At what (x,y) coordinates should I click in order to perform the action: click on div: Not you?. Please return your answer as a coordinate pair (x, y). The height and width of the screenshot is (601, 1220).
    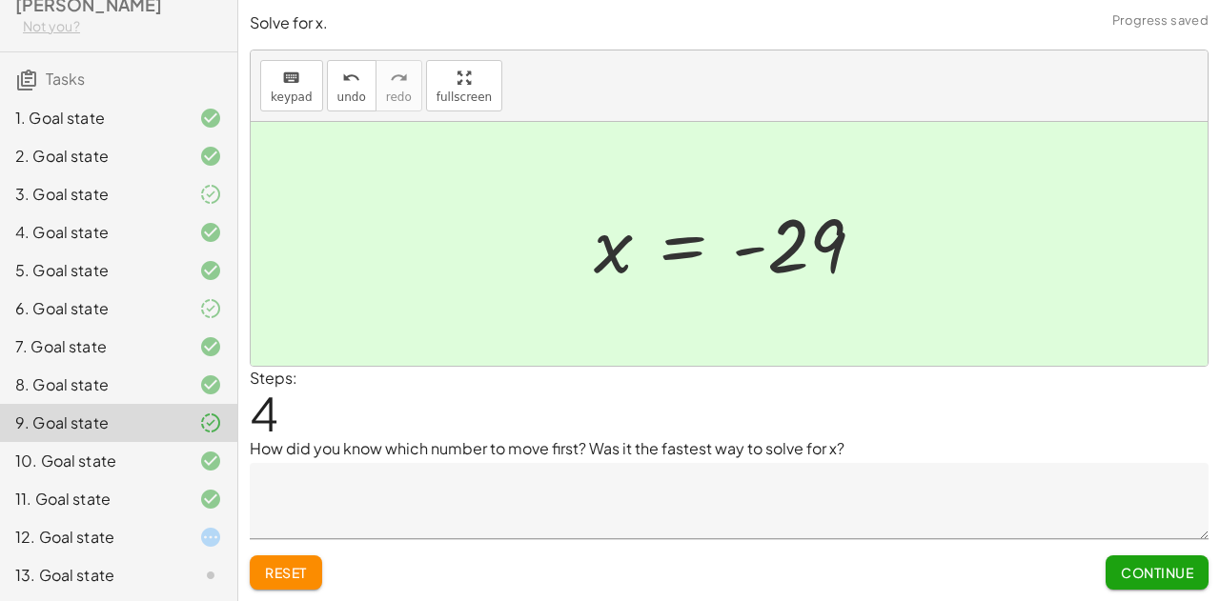
    Looking at the image, I should click on (122, 27).